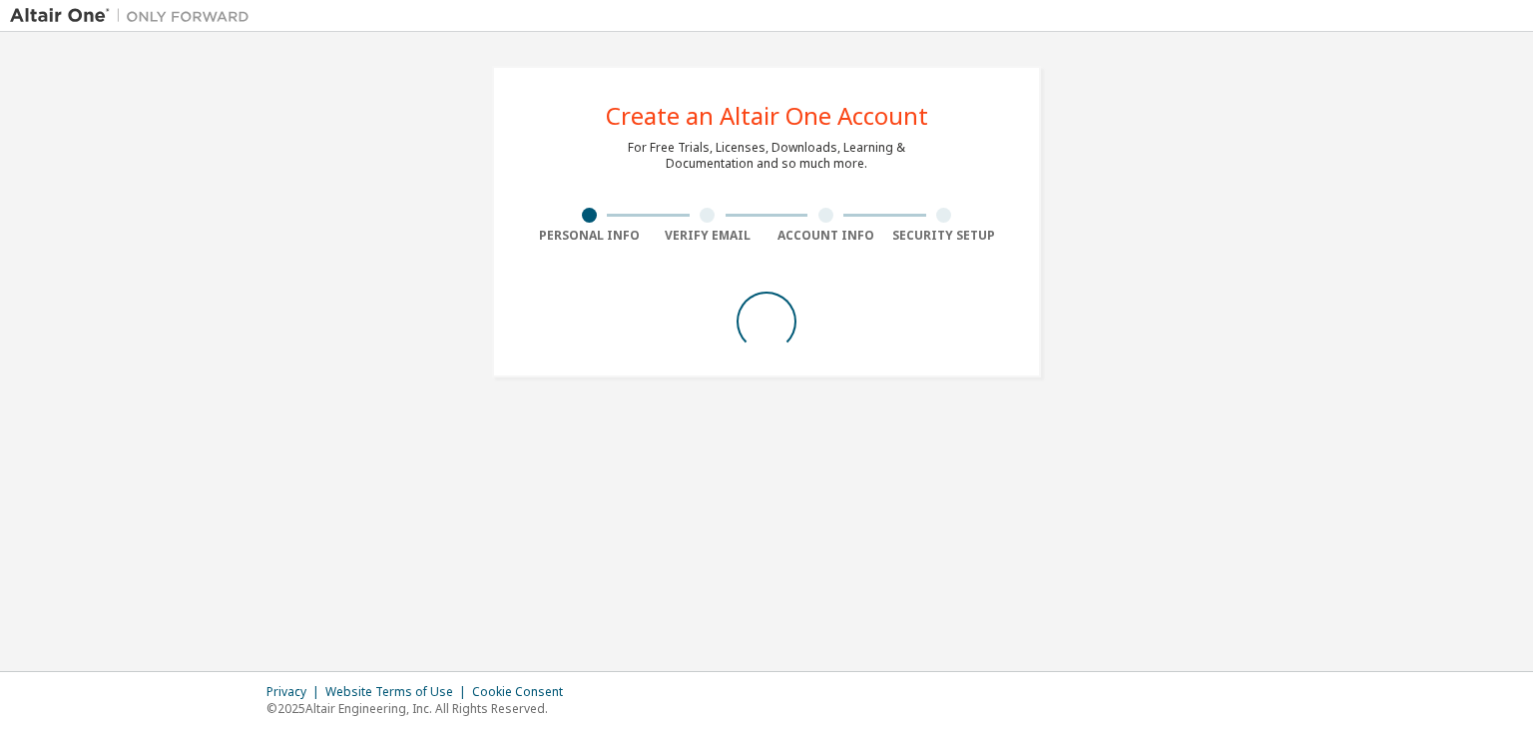 Image resolution: width=1533 pixels, height=729 pixels. I want to click on div: Website Terms of Use, so click(398, 692).